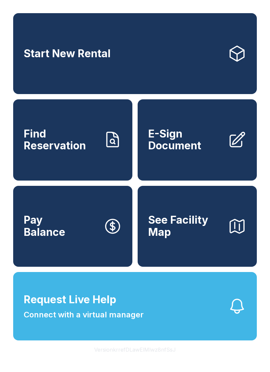 The height and width of the screenshot is (372, 270). I want to click on span: See Facility Map, so click(185, 226).